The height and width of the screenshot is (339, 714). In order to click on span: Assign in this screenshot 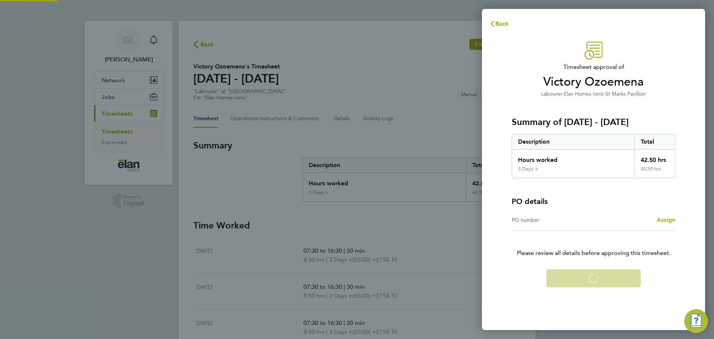, I will do `click(666, 220)`.